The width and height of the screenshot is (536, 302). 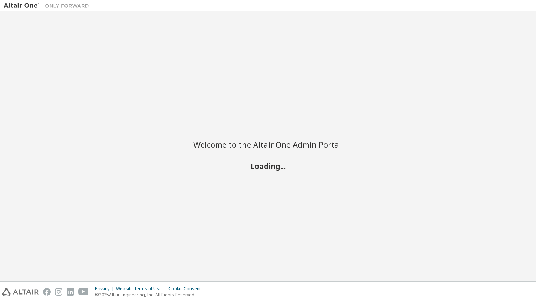 I want to click on img: Altair One, so click(x=48, y=6).